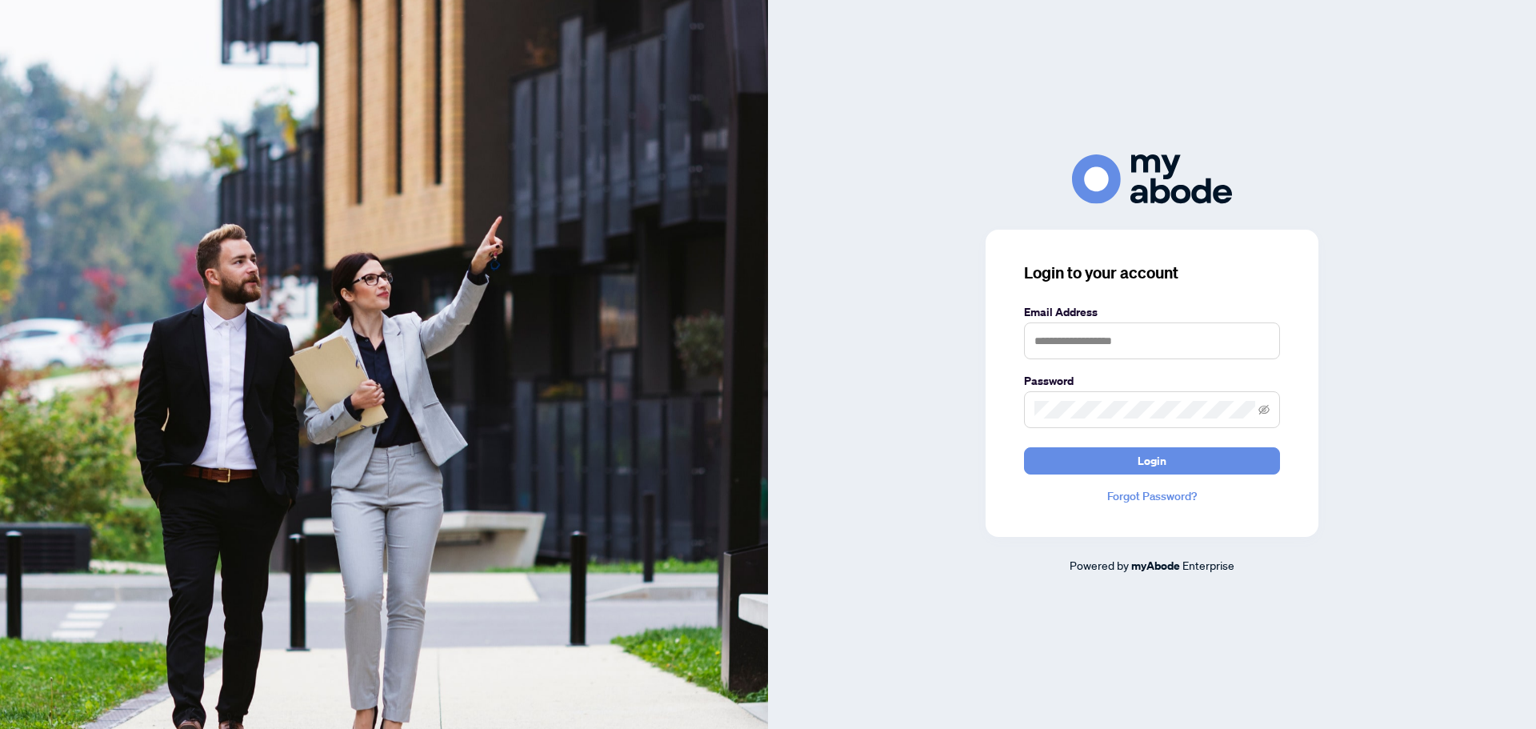 The image size is (1536, 729). Describe the element at coordinates (1152, 461) in the screenshot. I see `span: Login` at that location.